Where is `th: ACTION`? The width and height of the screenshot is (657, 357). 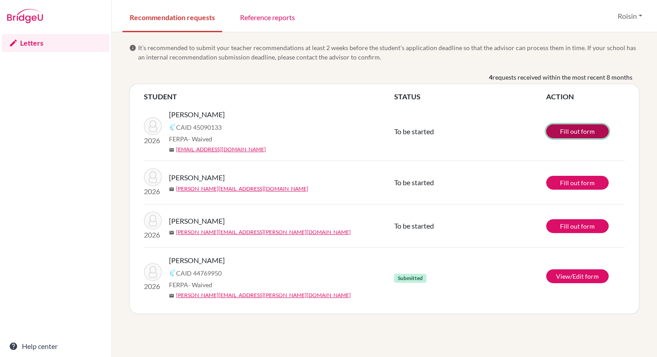
th: ACTION is located at coordinates (586, 97).